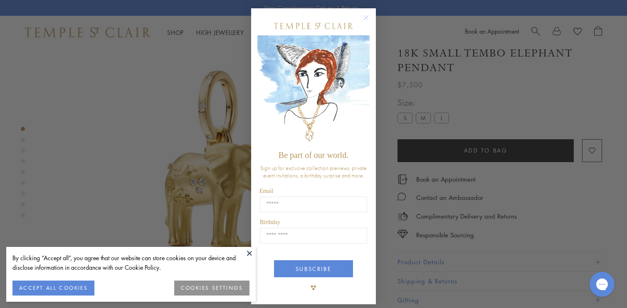 Image resolution: width=627 pixels, height=308 pixels. Describe the element at coordinates (270, 222) in the screenshot. I see `span: Birthday` at that location.